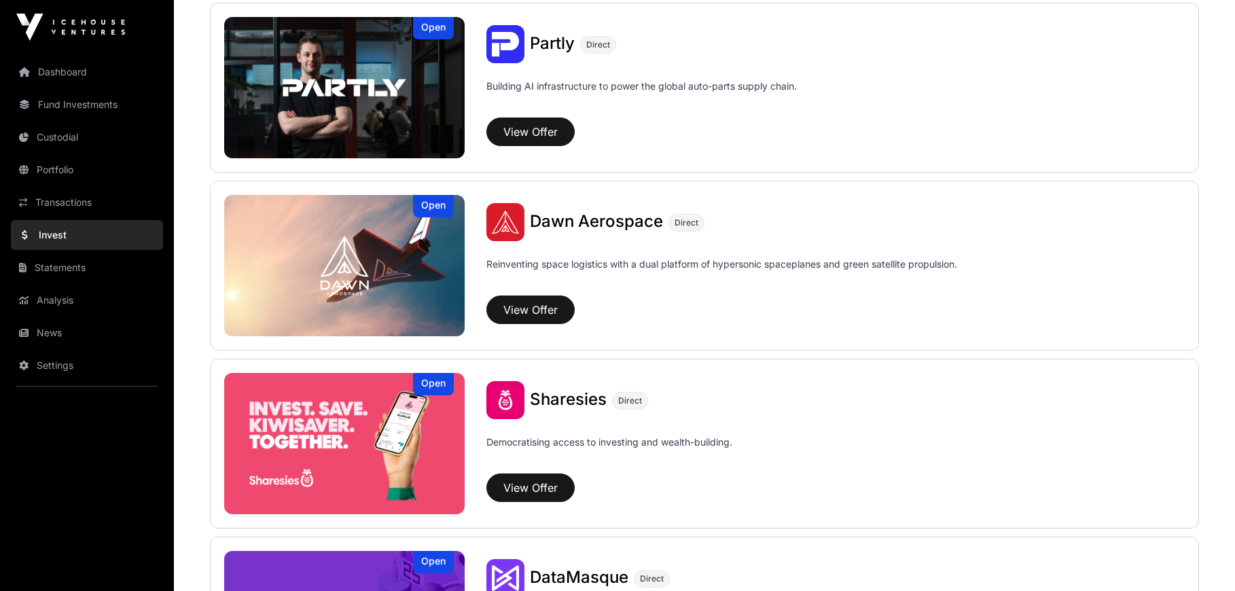  I want to click on span: Partly, so click(552, 43).